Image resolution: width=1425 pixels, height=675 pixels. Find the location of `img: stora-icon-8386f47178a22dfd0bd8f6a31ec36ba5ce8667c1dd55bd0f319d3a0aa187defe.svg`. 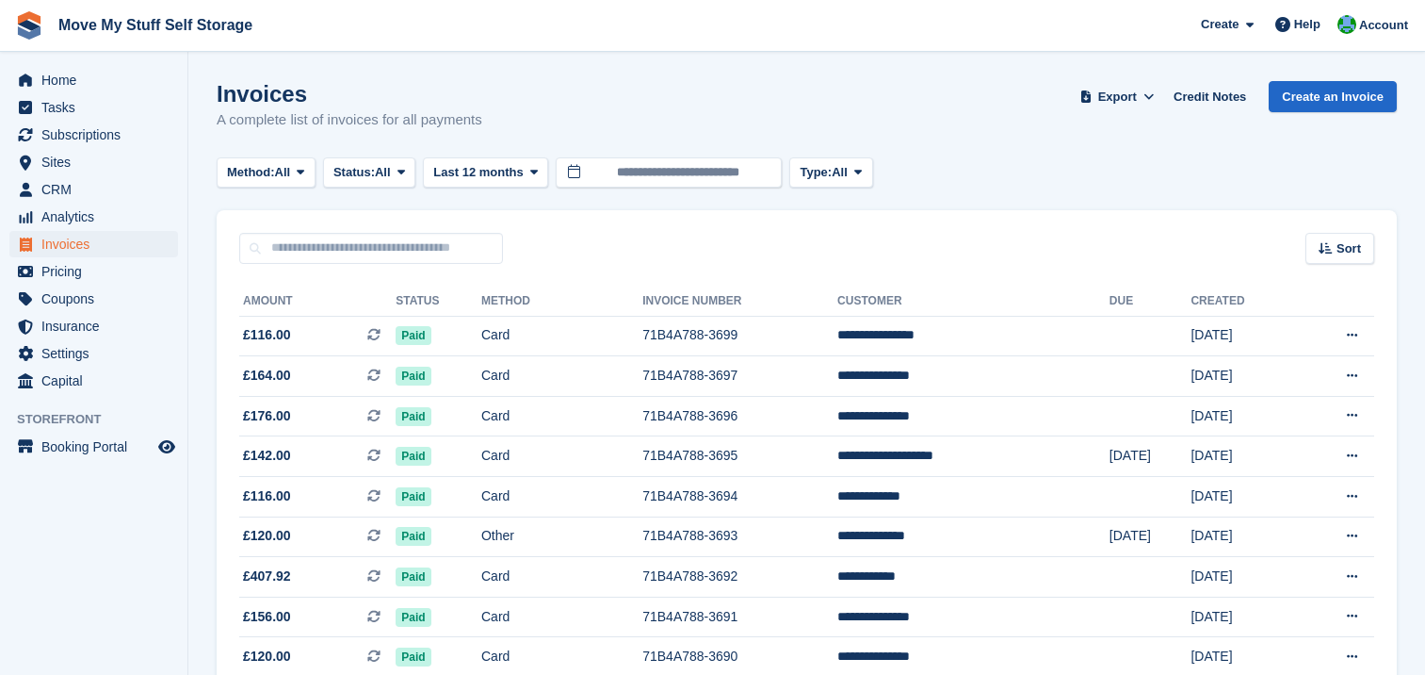

img: stora-icon-8386f47178a22dfd0bd8f6a31ec36ba5ce8667c1dd55bd0f319d3a0aa187defe.svg is located at coordinates (29, 25).